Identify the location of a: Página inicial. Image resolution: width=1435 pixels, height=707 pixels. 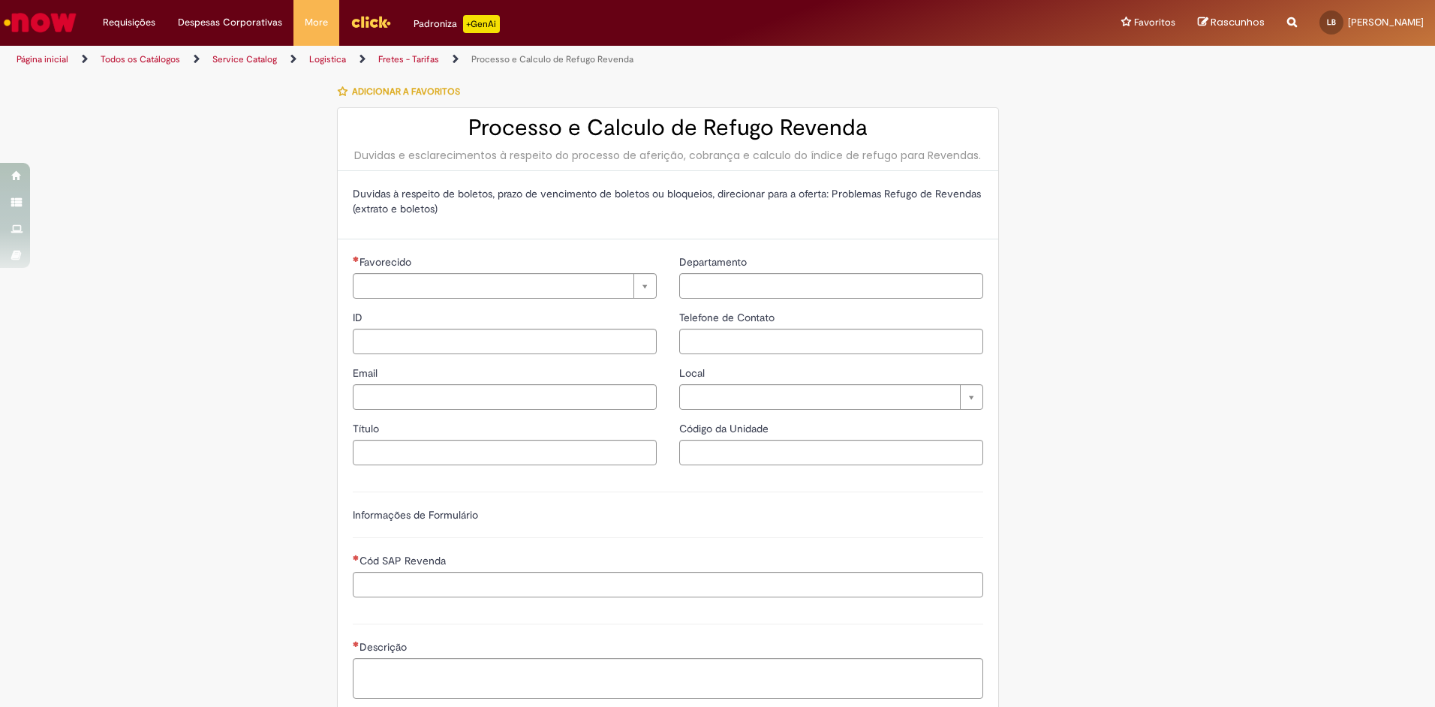
(42, 59).